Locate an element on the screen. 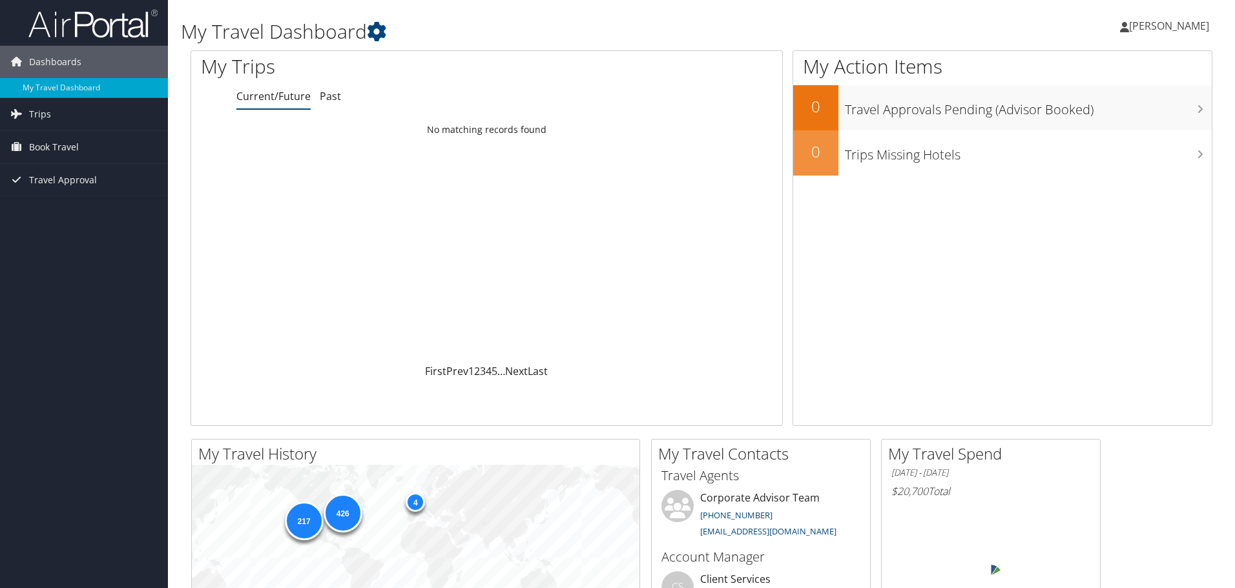  a: 5 is located at coordinates (494, 371).